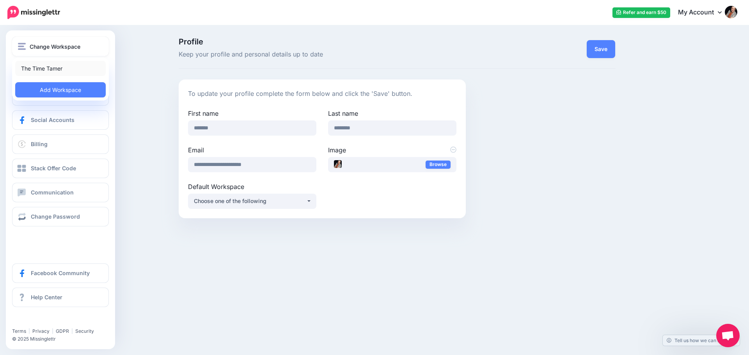 The height and width of the screenshot is (355, 749). Describe the element at coordinates (252, 187) in the screenshot. I see `label: Default Workspace` at that location.